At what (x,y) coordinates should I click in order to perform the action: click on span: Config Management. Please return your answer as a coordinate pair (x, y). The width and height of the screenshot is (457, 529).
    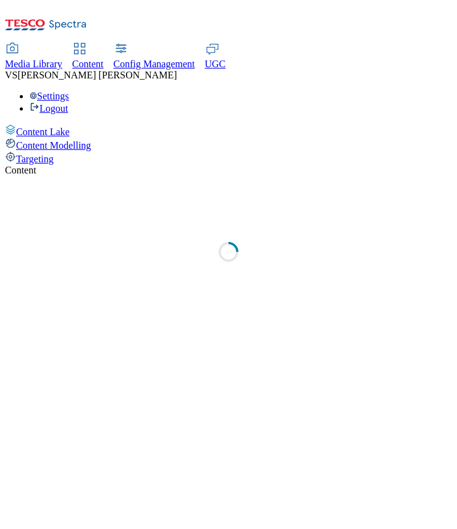
    Looking at the image, I should click on (154, 64).